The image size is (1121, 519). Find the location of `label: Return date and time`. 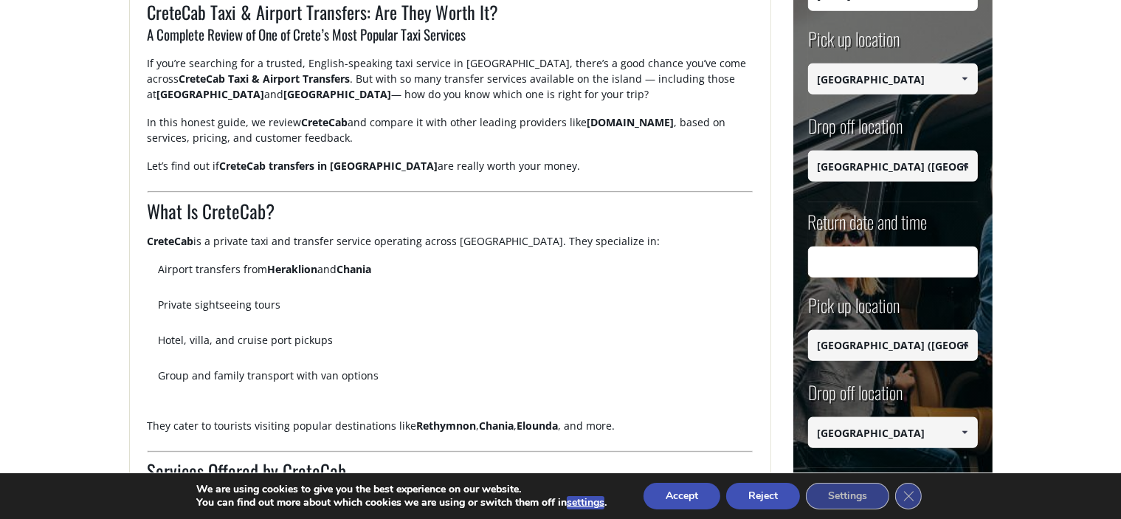

label: Return date and time is located at coordinates (868, 227).